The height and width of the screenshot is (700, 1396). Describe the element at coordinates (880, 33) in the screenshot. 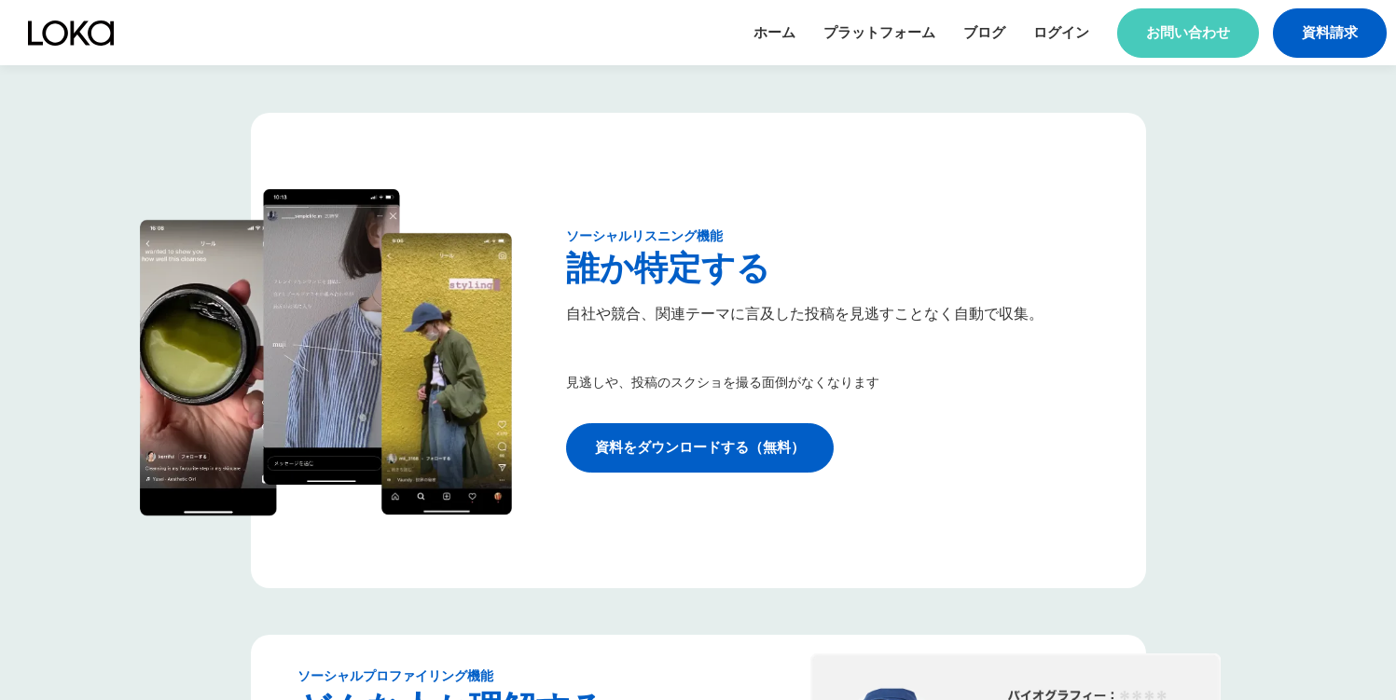

I see `a: プラットフォーム` at that location.